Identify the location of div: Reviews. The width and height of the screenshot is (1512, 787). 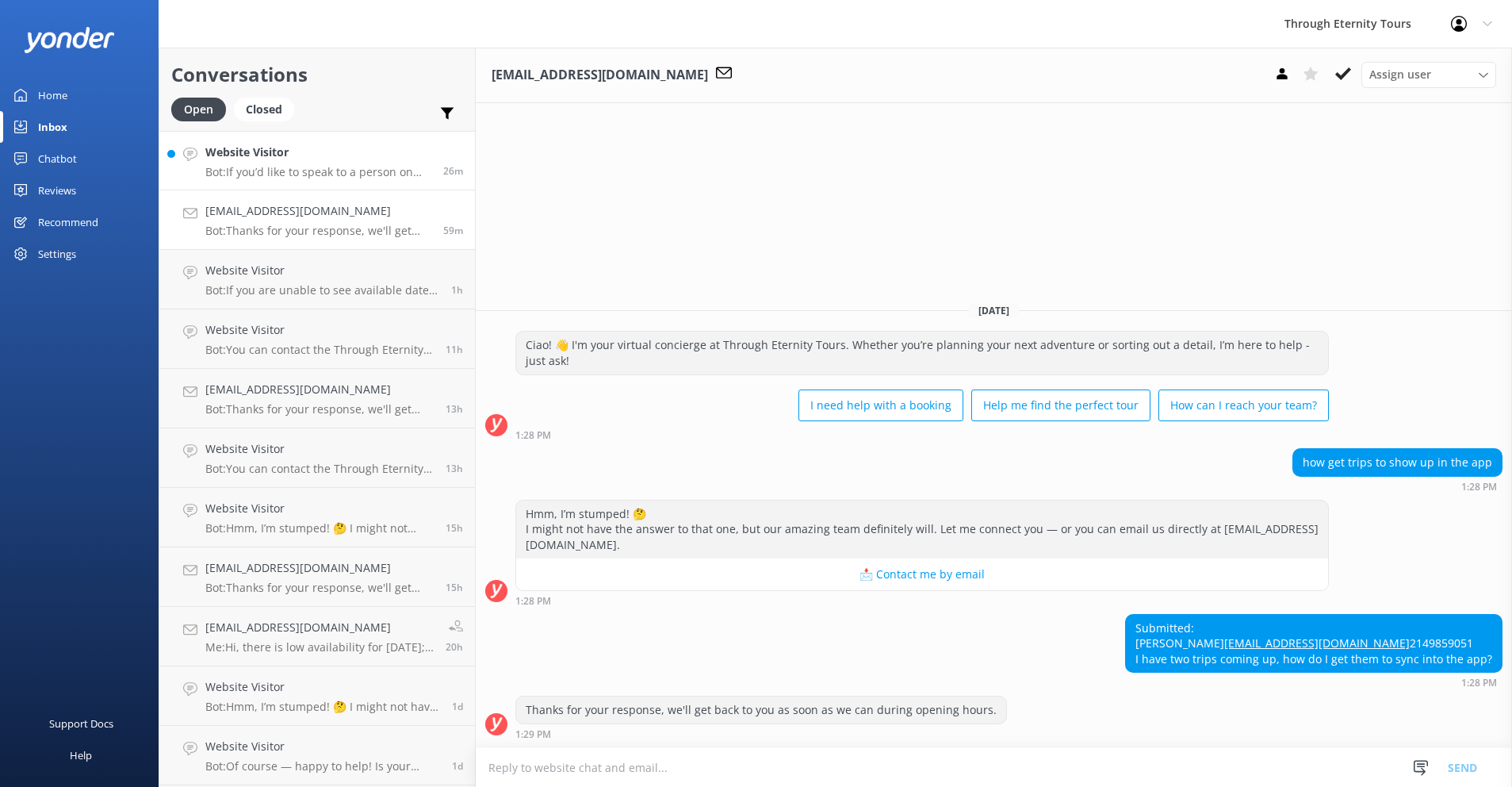
(57, 190).